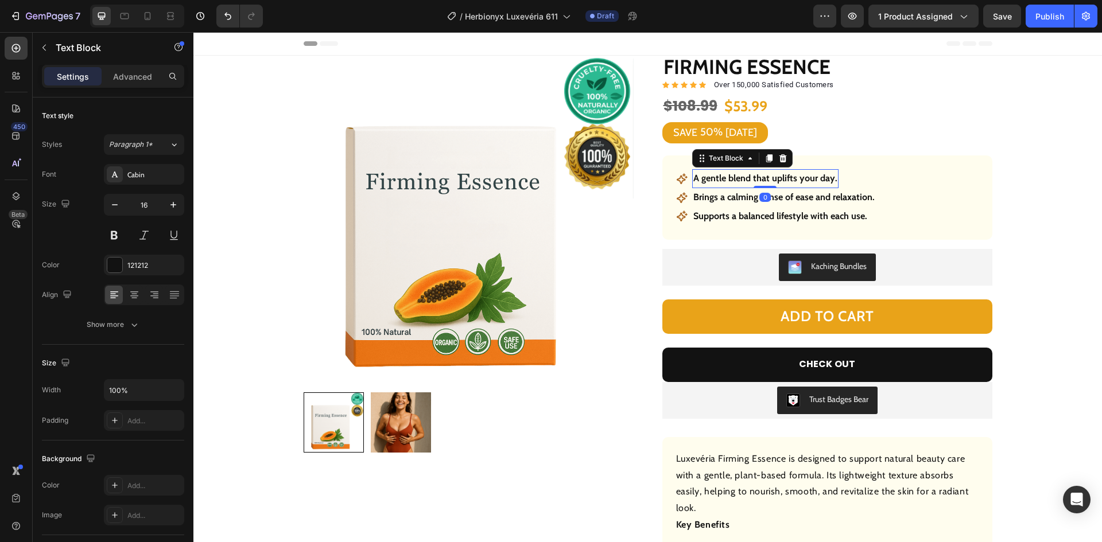 Image resolution: width=1102 pixels, height=542 pixels. I want to click on p: Over 150,000 Satisfied Customers, so click(580, 53).